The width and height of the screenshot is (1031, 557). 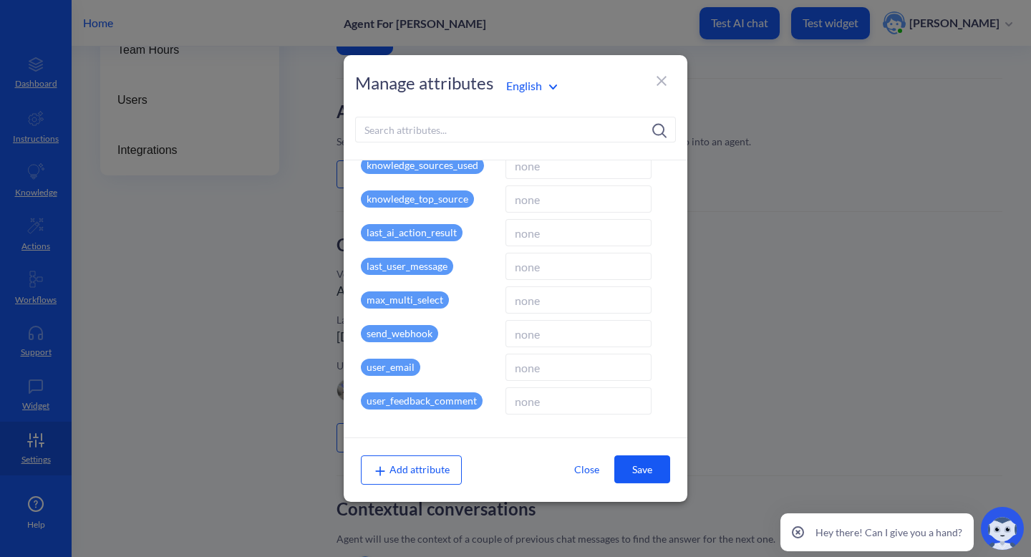 What do you see at coordinates (405, 300) in the screenshot?
I see `p: max_multi_select` at bounding box center [405, 300].